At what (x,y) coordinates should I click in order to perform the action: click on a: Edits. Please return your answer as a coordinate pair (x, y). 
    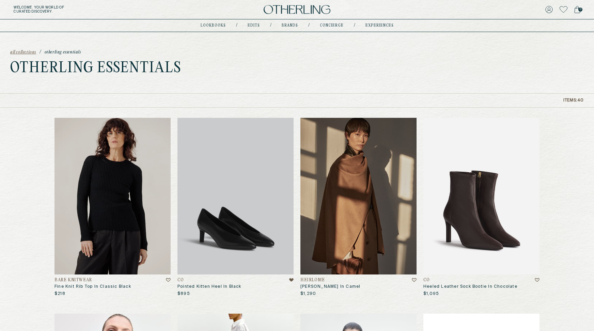
    Looking at the image, I should click on (254, 26).